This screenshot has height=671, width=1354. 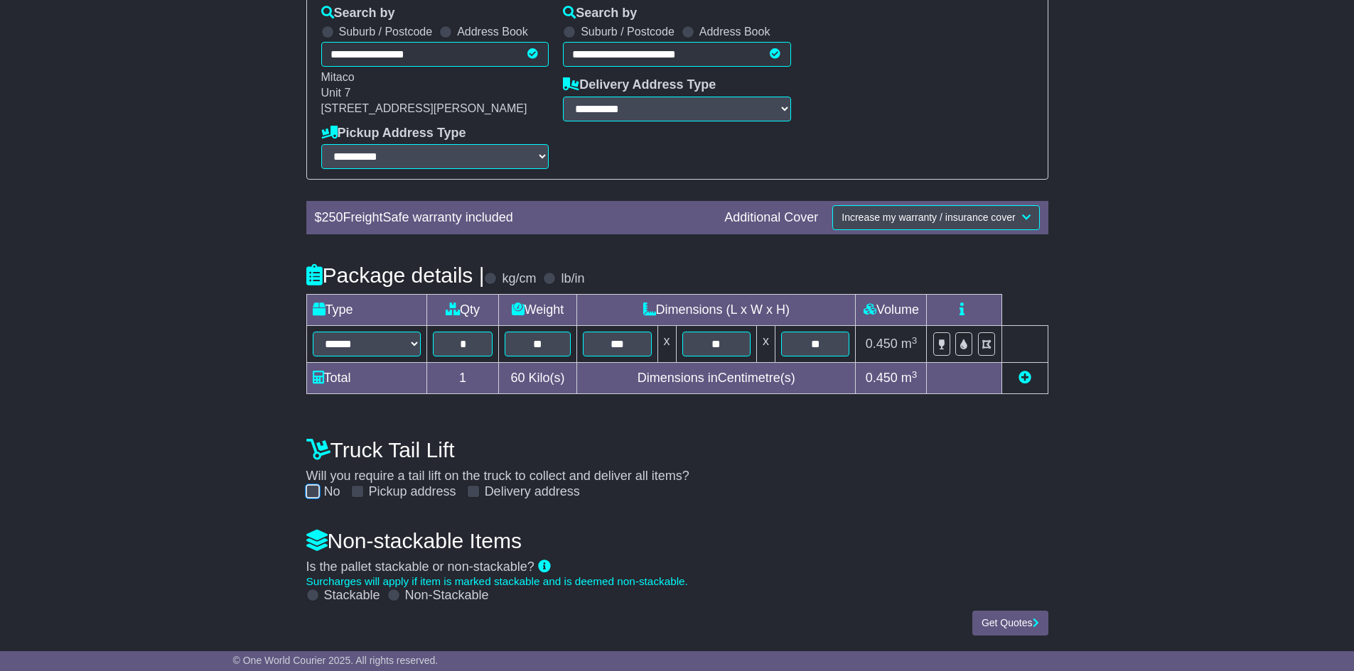 I want to click on span: 250, so click(x=333, y=217).